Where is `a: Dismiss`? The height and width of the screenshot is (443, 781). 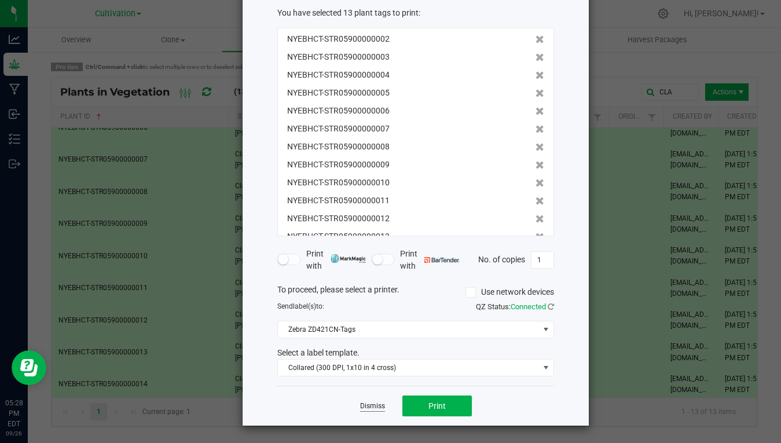
a: Dismiss is located at coordinates (372, 406).